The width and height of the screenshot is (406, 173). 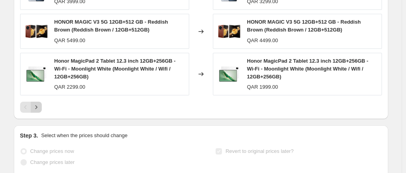 I want to click on span: Revert to original prices later?, so click(x=260, y=151).